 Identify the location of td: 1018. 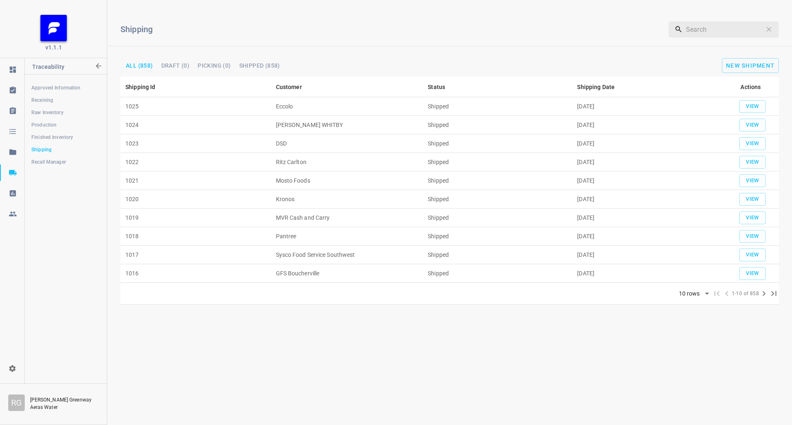
(196, 236).